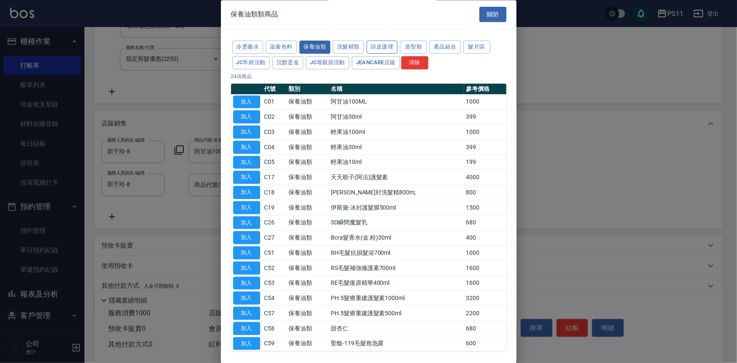 Image resolution: width=737 pixels, height=363 pixels. Describe the element at coordinates (485, 193) in the screenshot. I see `td: 800` at that location.